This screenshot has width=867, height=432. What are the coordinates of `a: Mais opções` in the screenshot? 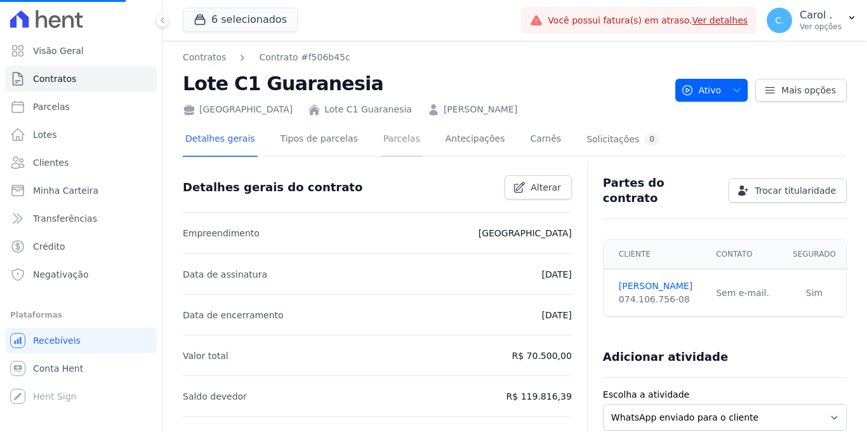 It's located at (801, 90).